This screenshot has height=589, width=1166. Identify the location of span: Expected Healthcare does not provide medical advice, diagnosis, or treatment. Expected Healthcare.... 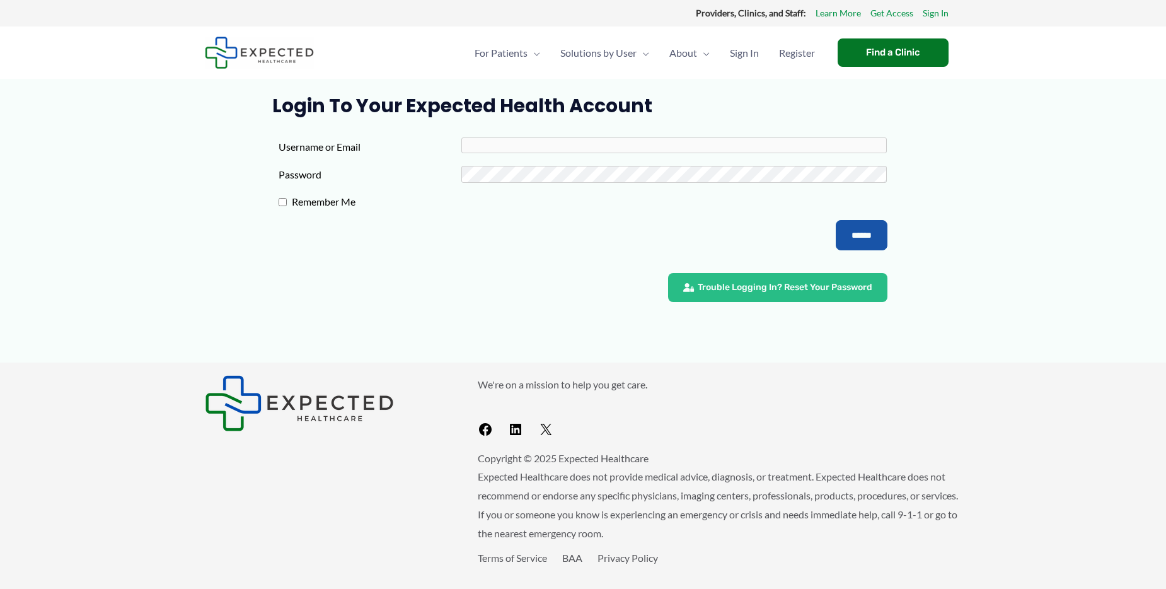
(718, 504).